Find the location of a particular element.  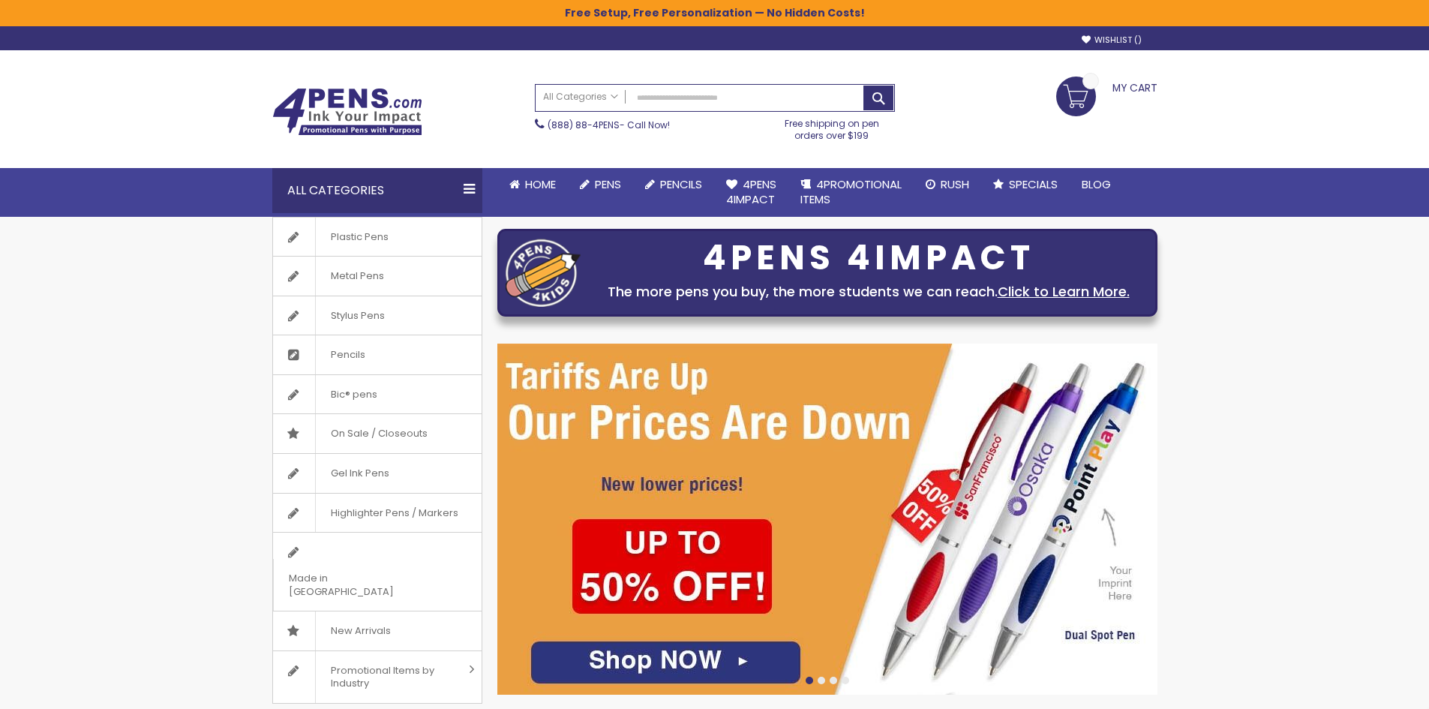

a: All Categories is located at coordinates (581, 97).